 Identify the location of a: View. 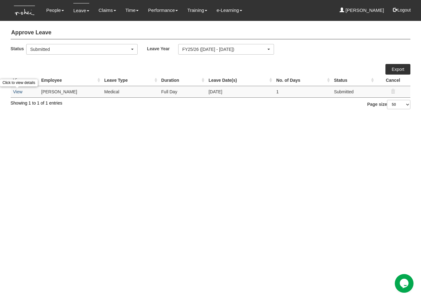
(18, 92).